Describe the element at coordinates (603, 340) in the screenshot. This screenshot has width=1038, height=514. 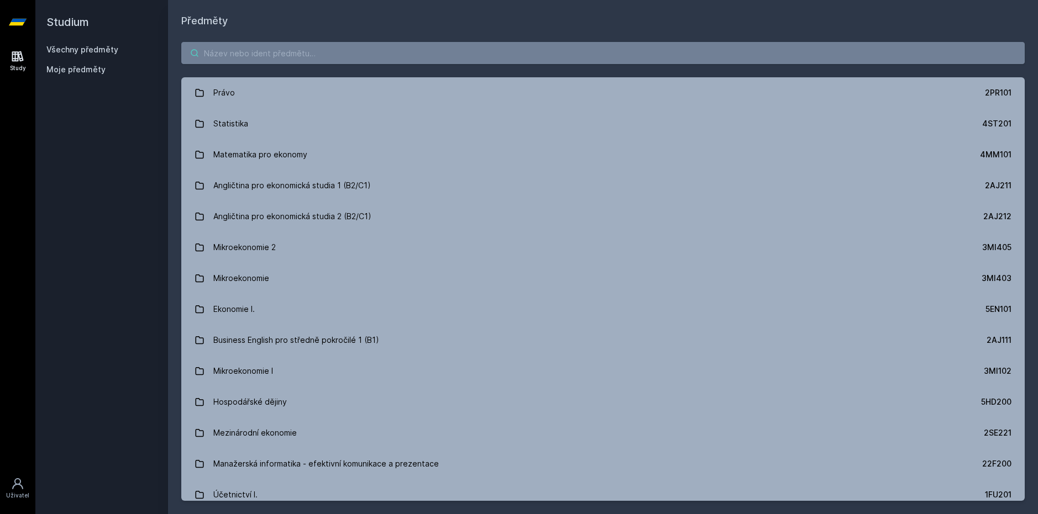
I see `a: Business English pro středně pokročilé 1 (B1) 2AJ111` at that location.